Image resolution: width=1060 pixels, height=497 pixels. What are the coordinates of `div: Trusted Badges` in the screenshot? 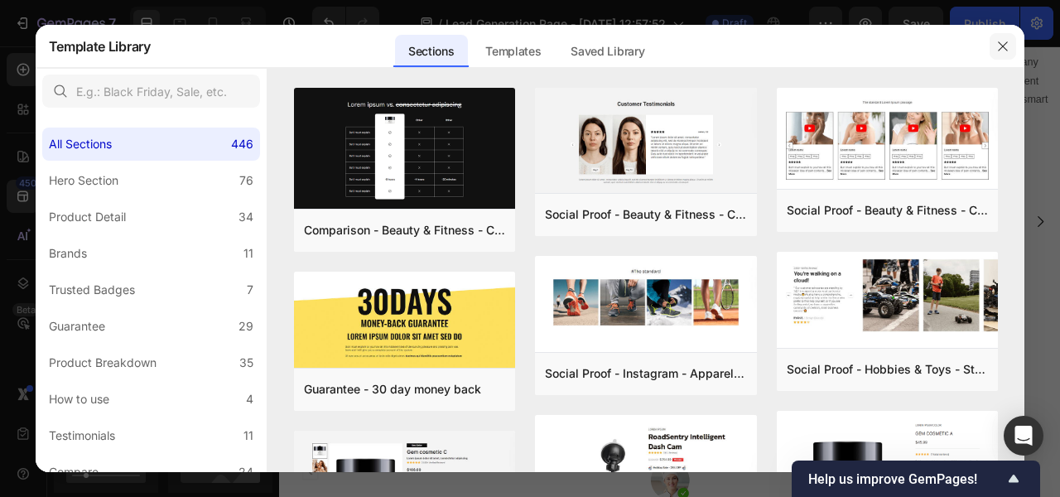 It's located at (92, 290).